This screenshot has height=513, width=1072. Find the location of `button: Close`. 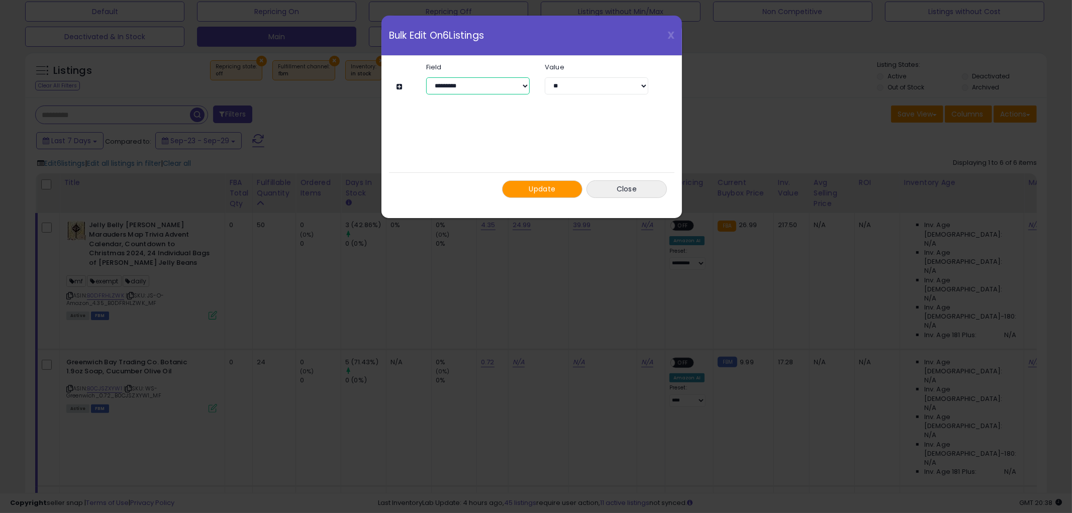

button: Close is located at coordinates (627, 189).